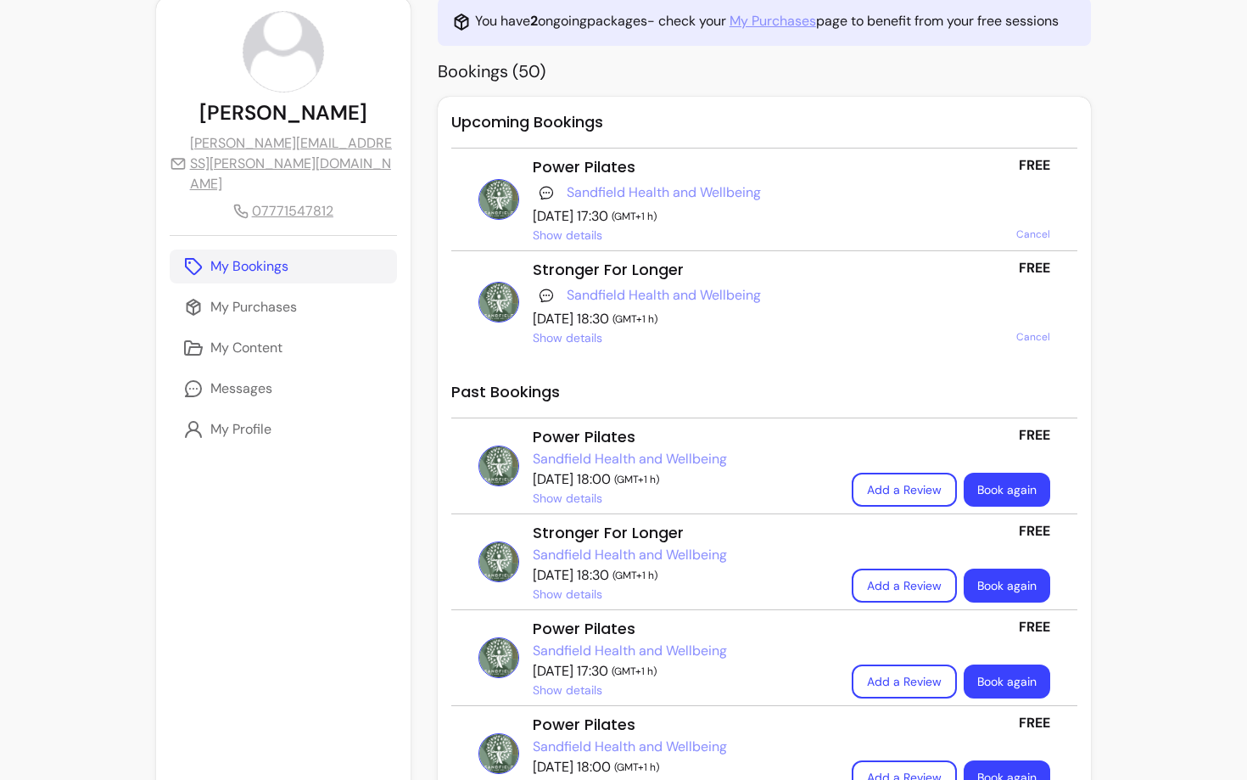 This screenshot has height=780, width=1247. I want to click on a: My Profile, so click(283, 429).